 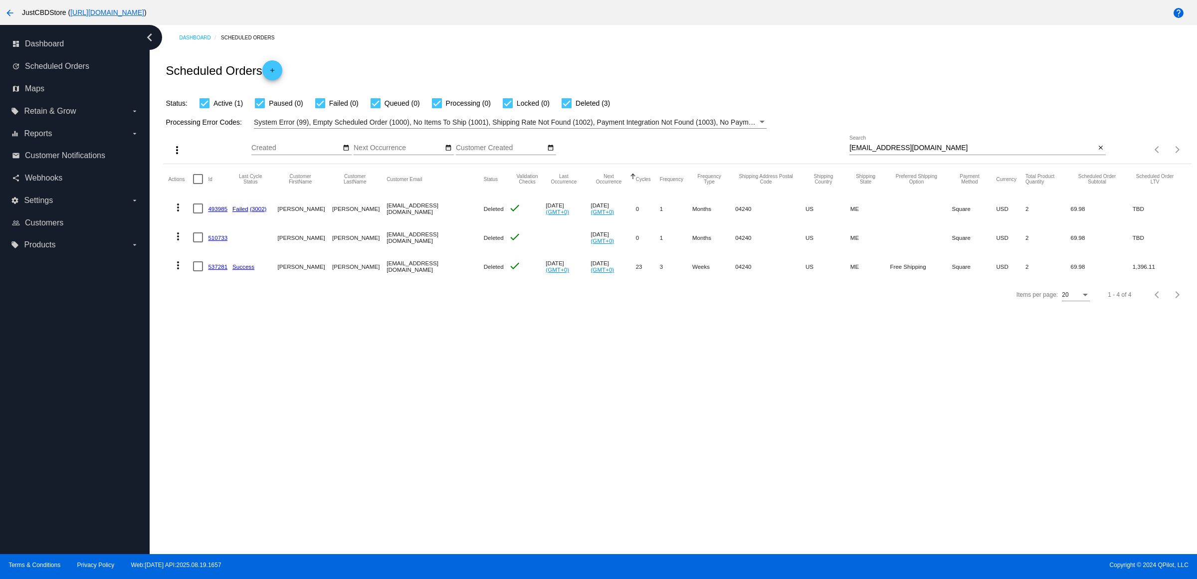 What do you see at coordinates (272, 73) in the screenshot?
I see `mat-icon: add` at bounding box center [272, 73].